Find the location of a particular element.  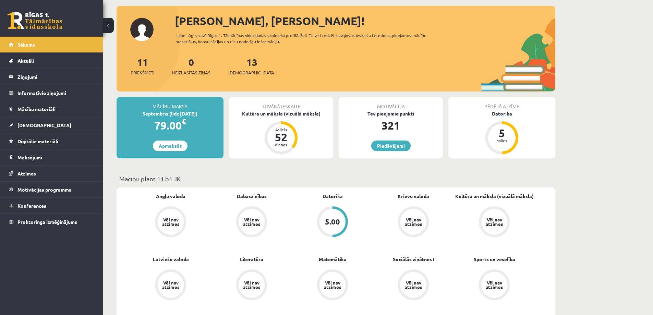

a: Literatūra is located at coordinates (252, 259).